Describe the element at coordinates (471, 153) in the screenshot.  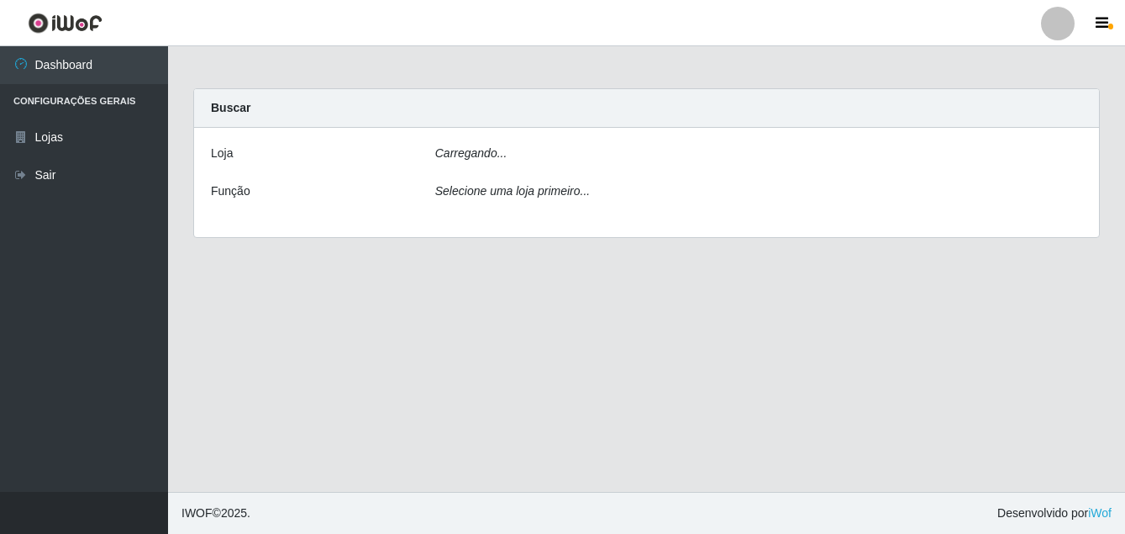
I see `i: Carregando...` at that location.